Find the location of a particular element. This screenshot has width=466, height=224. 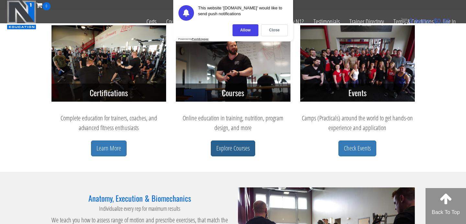

a: Course List is located at coordinates (177, 22).